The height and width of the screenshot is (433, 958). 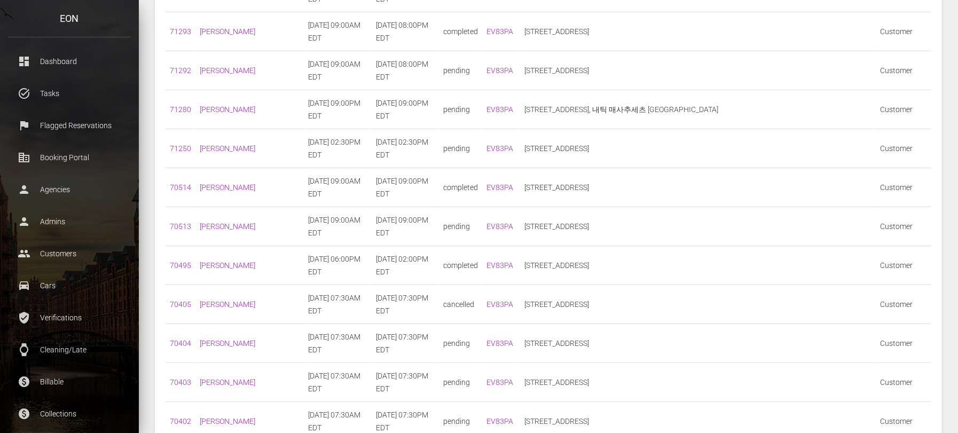 What do you see at coordinates (69, 382) in the screenshot?
I see `a: paid Billable` at bounding box center [69, 382].